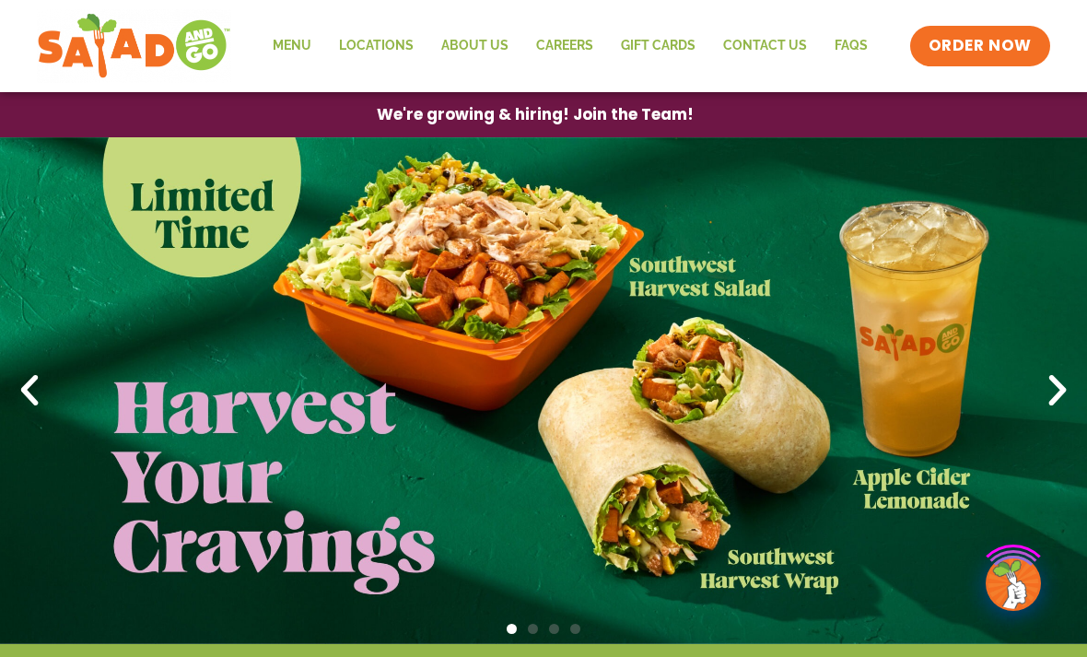 This screenshot has height=657, width=1087. Describe the element at coordinates (29, 390) in the screenshot. I see `div: Previous slide` at that location.